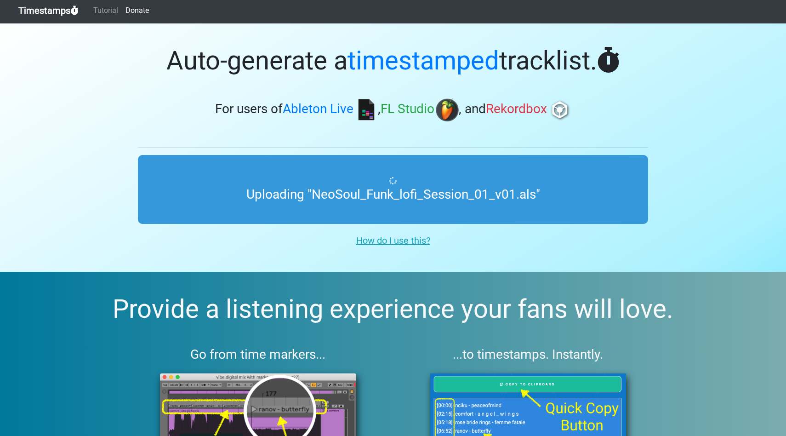 This screenshot has height=436, width=786. I want to click on u: How do I use this?, so click(393, 241).